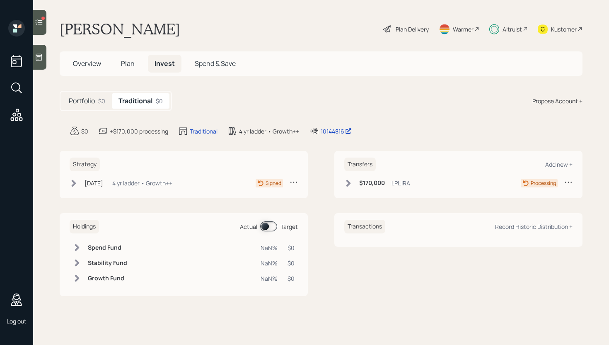 Image resolution: width=609 pixels, height=345 pixels. What do you see at coordinates (463, 29) in the screenshot?
I see `div: Warmer` at bounding box center [463, 29].